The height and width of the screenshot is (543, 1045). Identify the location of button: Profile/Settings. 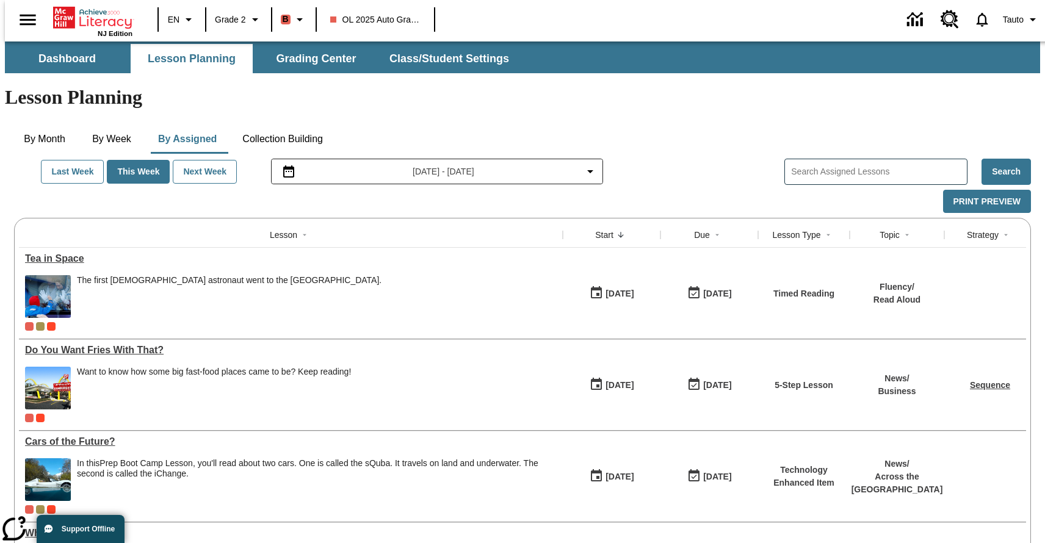
(1021, 20).